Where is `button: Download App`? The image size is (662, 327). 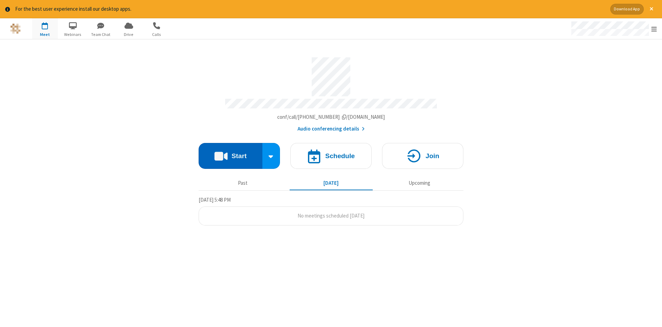
button: Download App is located at coordinates (627, 9).